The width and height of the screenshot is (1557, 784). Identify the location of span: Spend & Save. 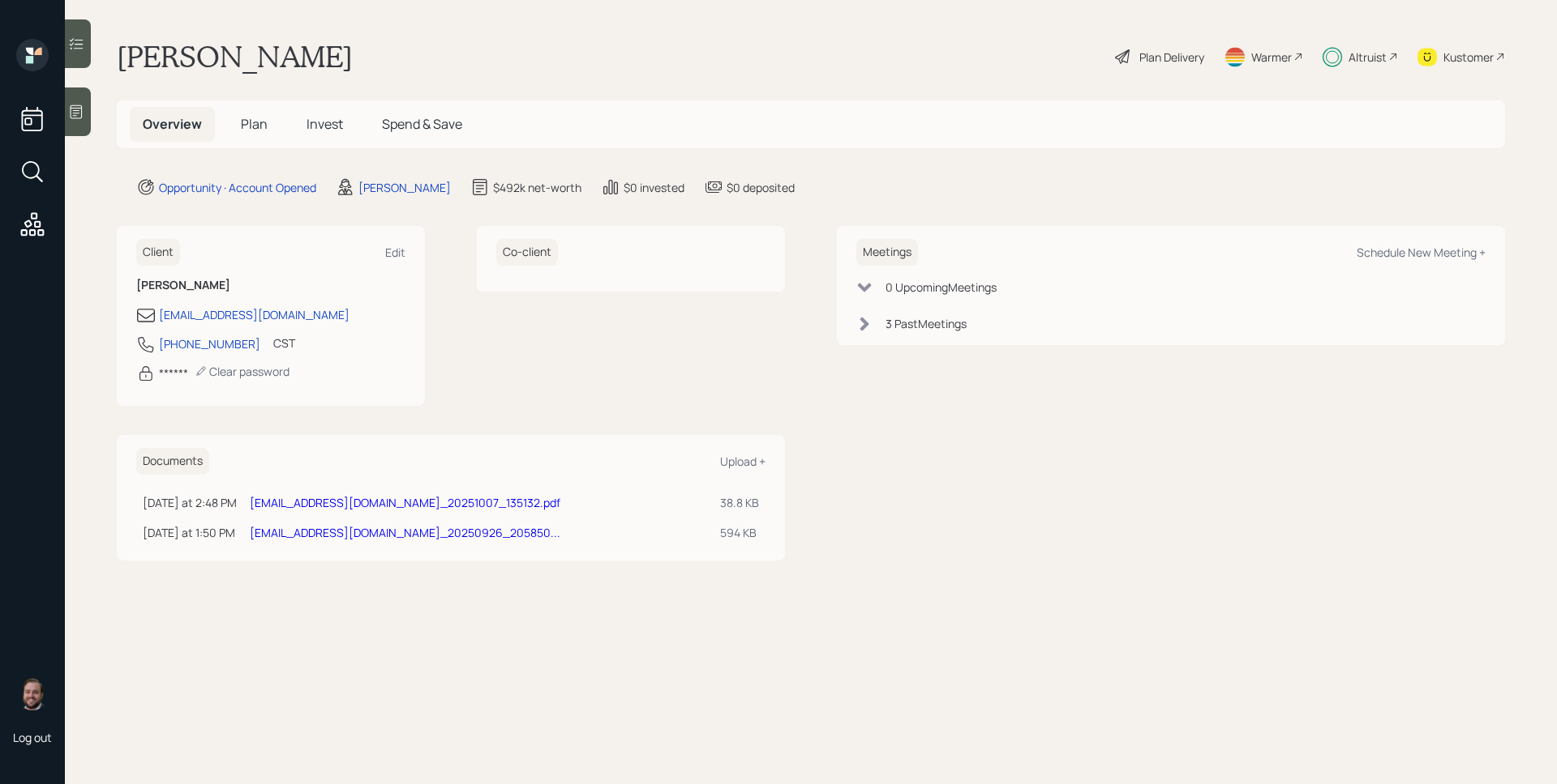
(421, 124).